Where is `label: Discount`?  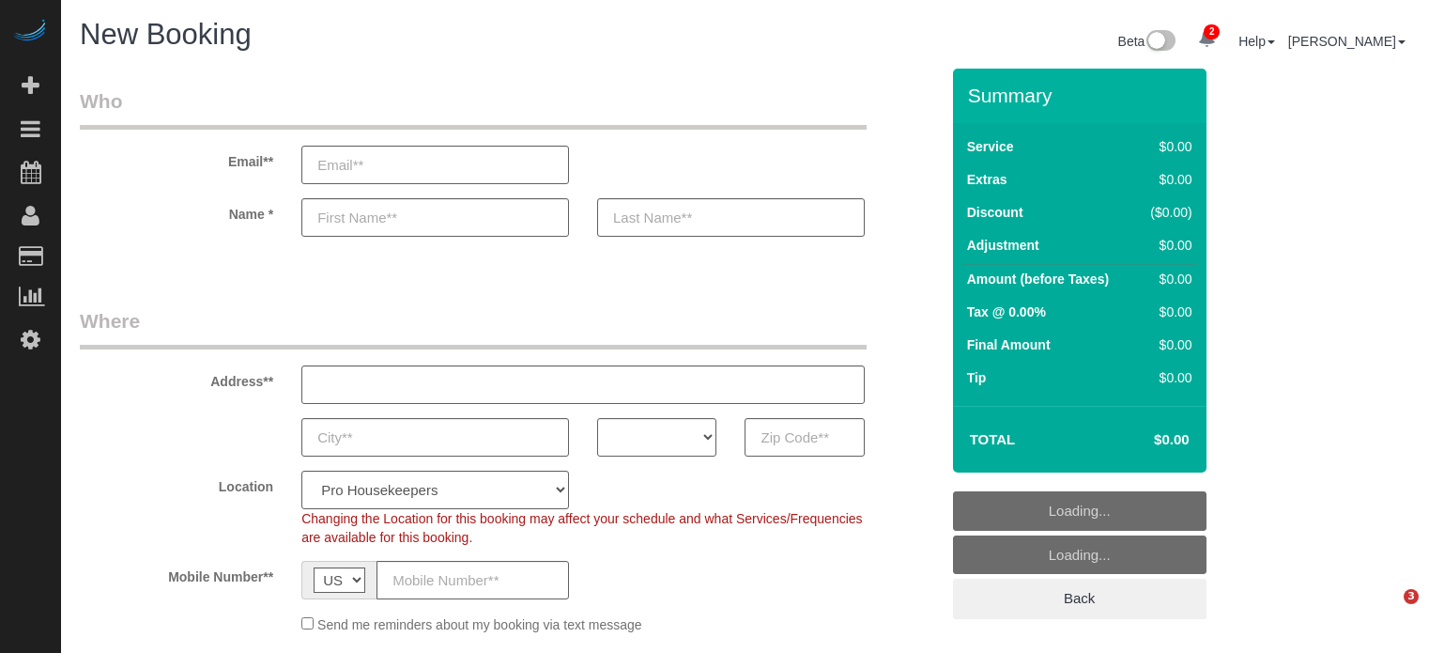
label: Discount is located at coordinates (995, 212).